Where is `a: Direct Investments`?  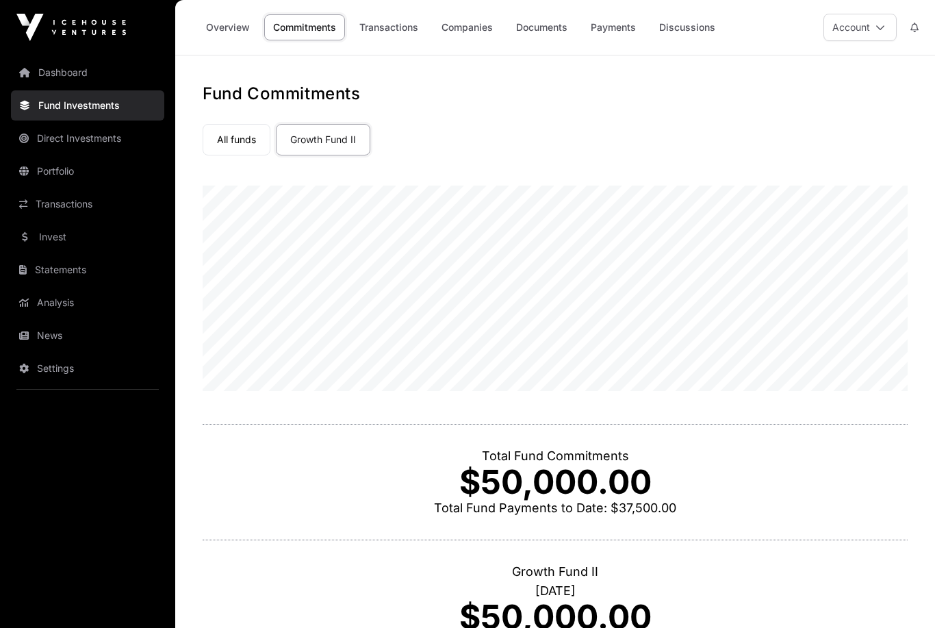
a: Direct Investments is located at coordinates (88, 138).